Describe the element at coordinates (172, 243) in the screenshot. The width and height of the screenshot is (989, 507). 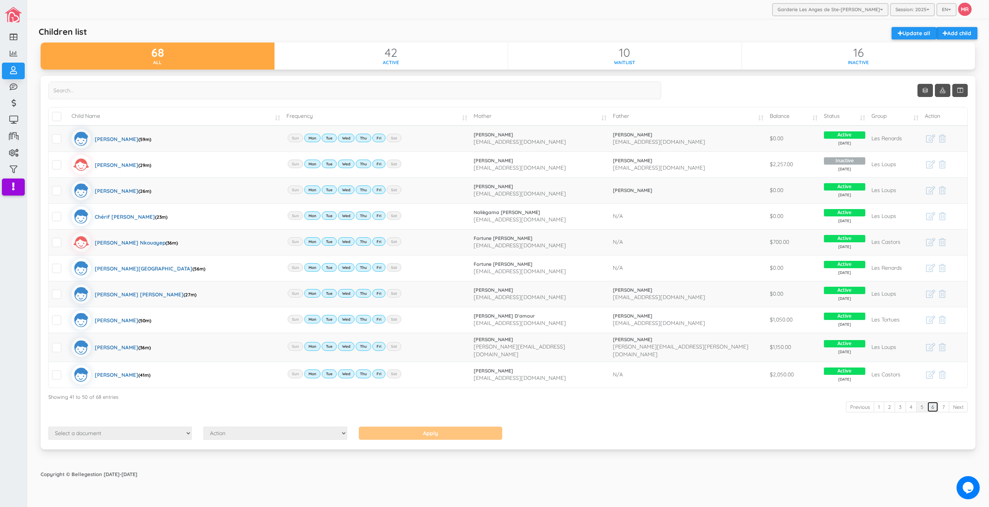
I see `span: (36m)` at that location.